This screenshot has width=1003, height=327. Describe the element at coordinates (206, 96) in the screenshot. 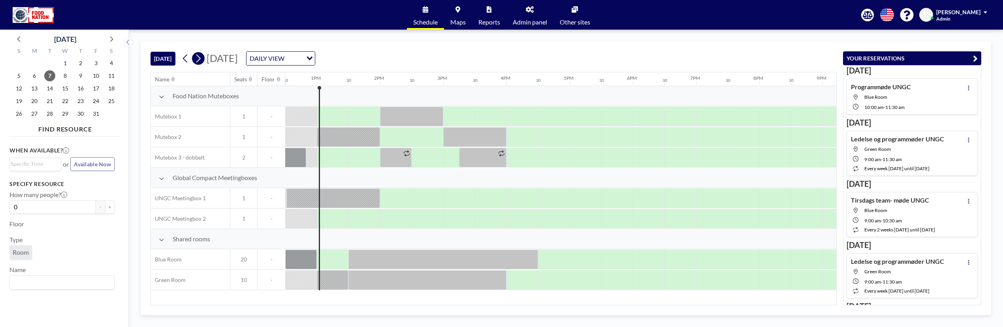

I see `span: Food Nation Muteboxes` at that location.